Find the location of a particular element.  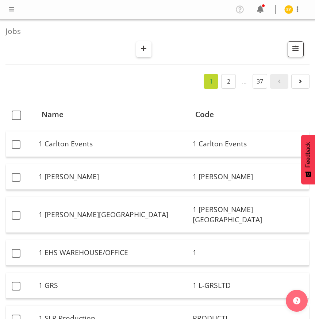

button: Filter Jobs is located at coordinates (296, 49).